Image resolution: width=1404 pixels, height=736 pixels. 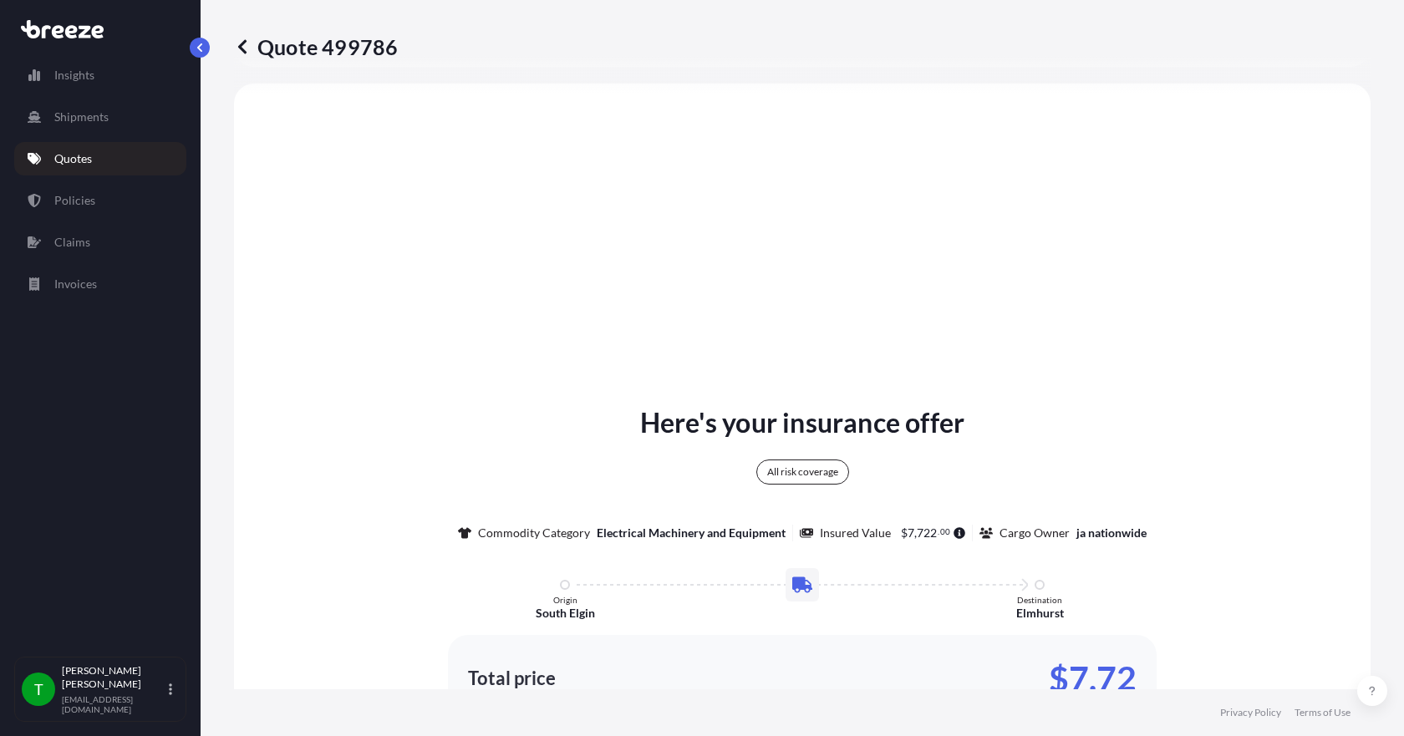 What do you see at coordinates (75, 284) in the screenshot?
I see `p: Invoices` at bounding box center [75, 284].